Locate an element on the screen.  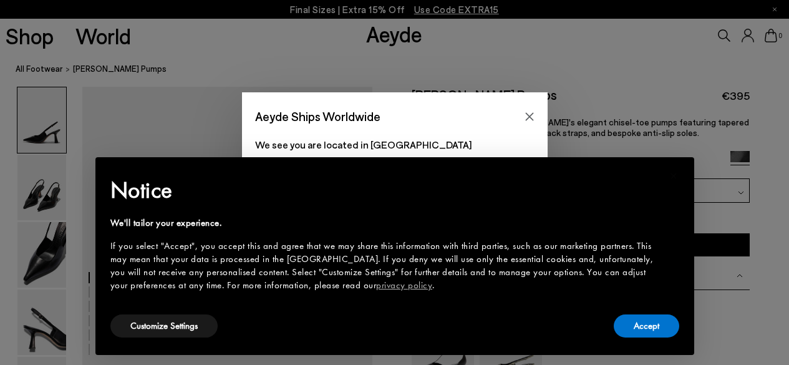
div: If you select "Accept", you accept this and agree that we may share this information with third p... is located at coordinates (385, 266).